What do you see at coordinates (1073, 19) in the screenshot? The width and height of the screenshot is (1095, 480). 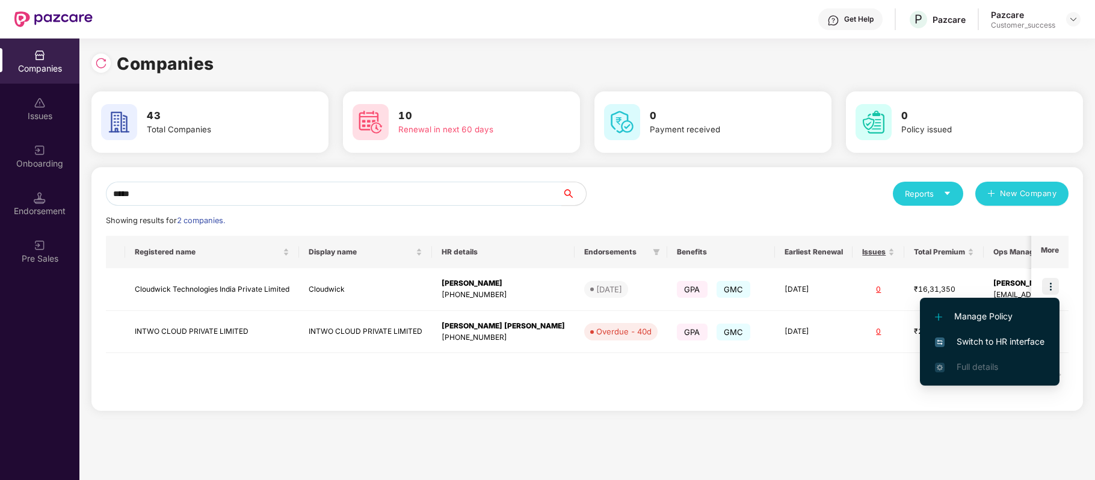 I see `img: svg+xml;base64,PHN2ZyBpZD0iRHJvcGRvd24tMzJ4MzIiIHhtbG5zPSJodHRwOi8vd3d3LnczLm9yZy8yMDAwL3N2ZyIgd2...` at bounding box center [1073, 19].